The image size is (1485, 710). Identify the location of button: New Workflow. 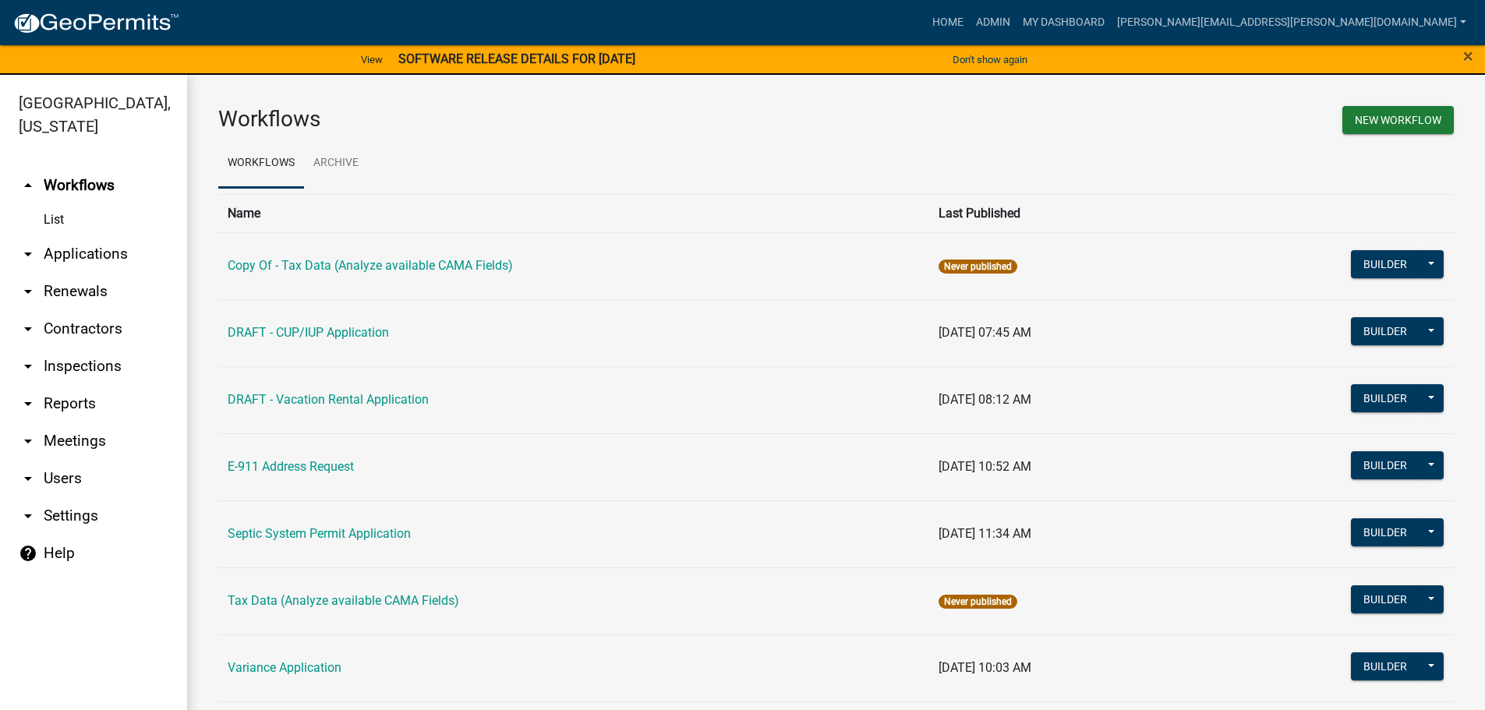
(1398, 120).